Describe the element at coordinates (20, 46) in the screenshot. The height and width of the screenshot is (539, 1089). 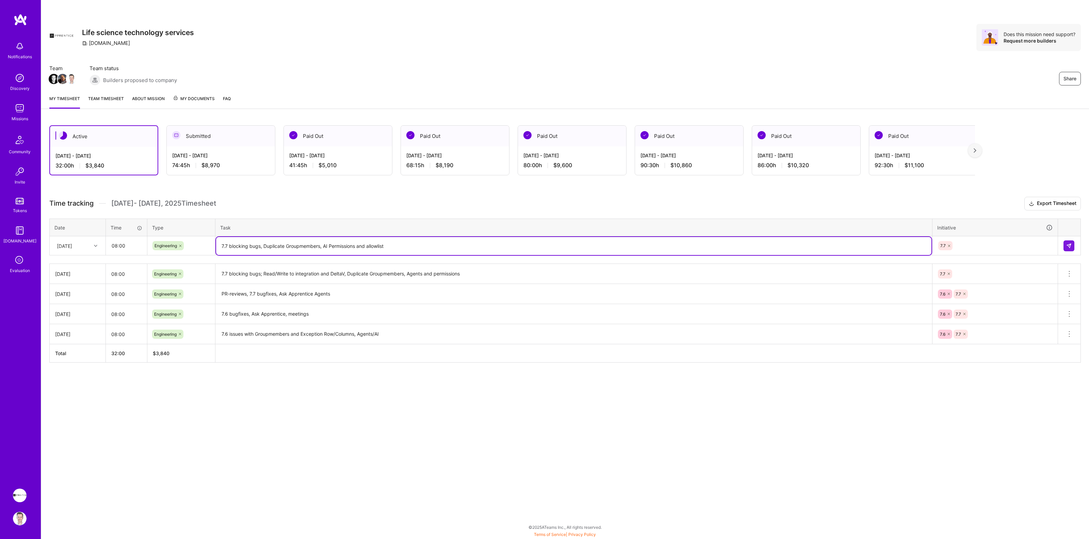
I see `img: bell` at that location.